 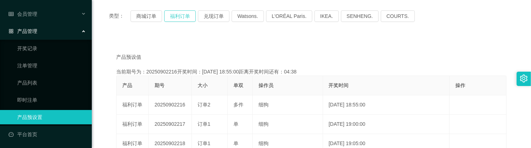 I want to click on button: IKEA., so click(x=327, y=16).